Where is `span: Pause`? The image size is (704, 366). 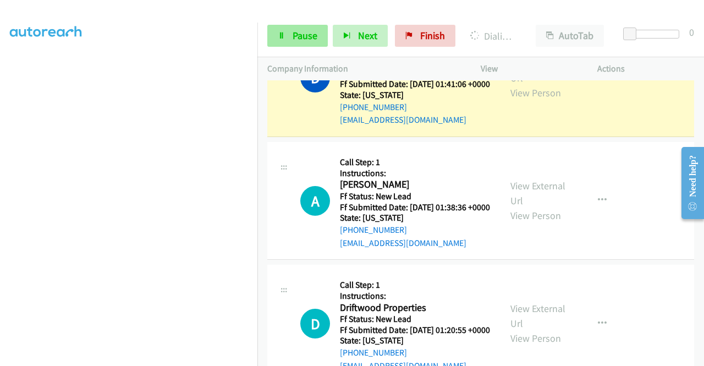
span: Pause is located at coordinates (304, 35).